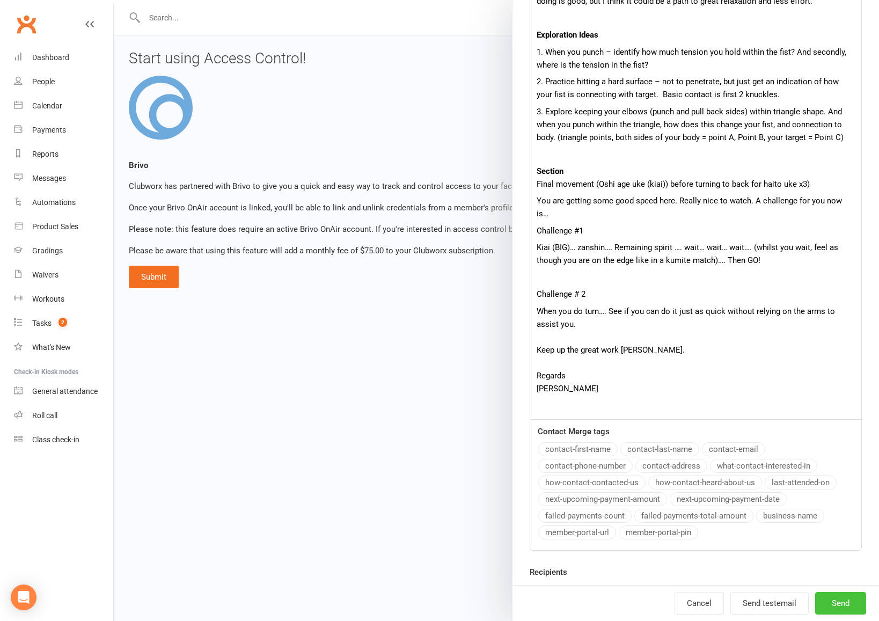 Image resolution: width=879 pixels, height=621 pixels. What do you see at coordinates (26, 24) in the screenshot?
I see `a: Clubworx` at bounding box center [26, 24].